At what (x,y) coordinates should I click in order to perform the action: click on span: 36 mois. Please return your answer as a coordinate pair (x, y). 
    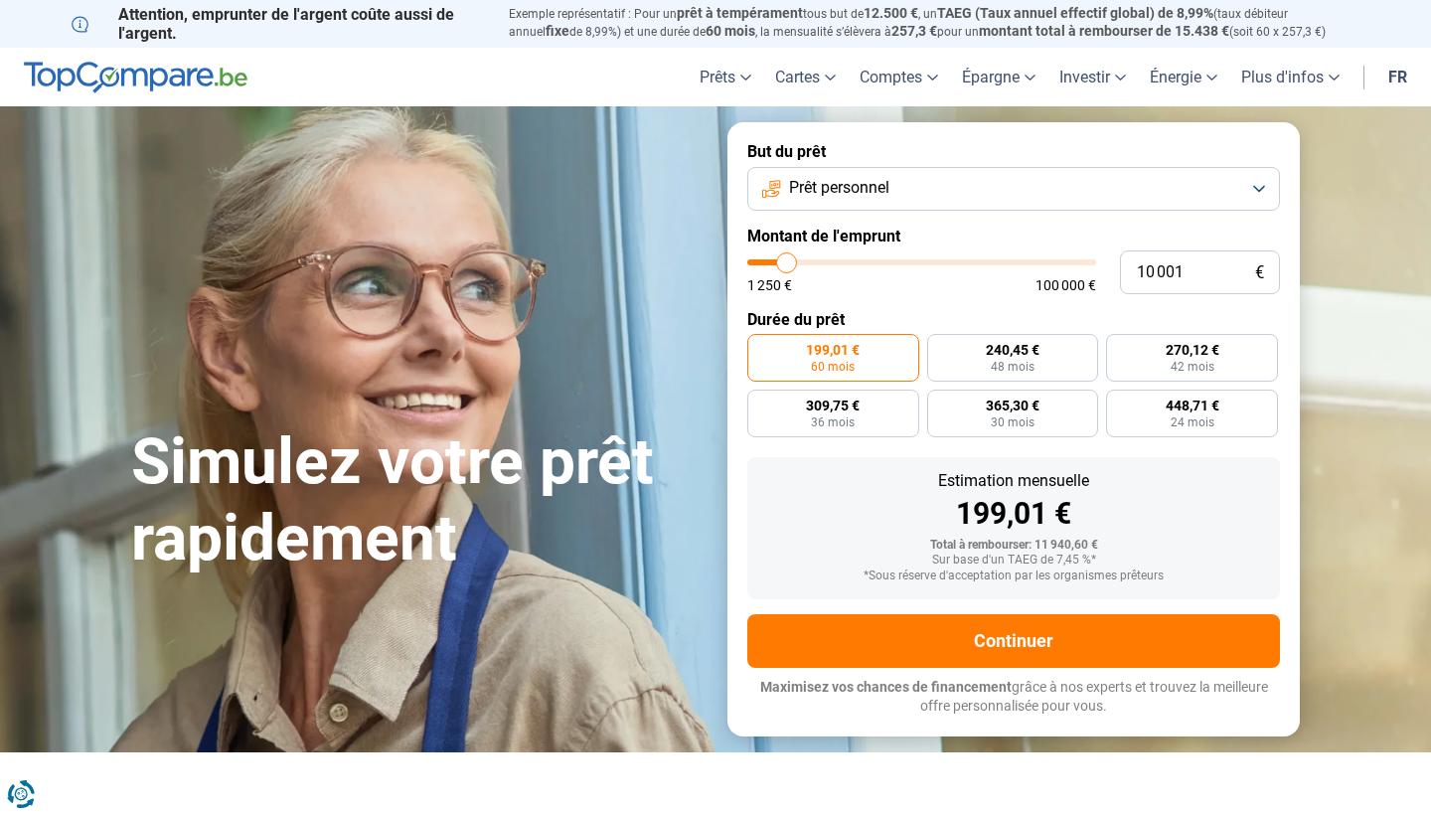
    Looking at the image, I should click on (833, 422).